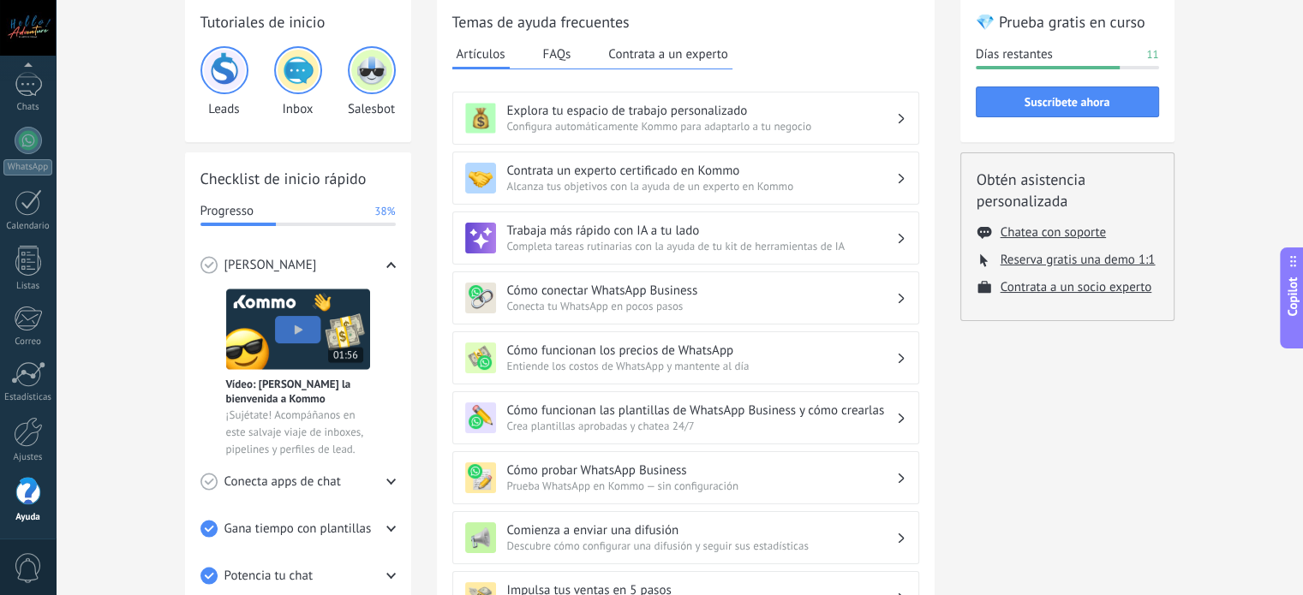 The width and height of the screenshot is (1303, 595). What do you see at coordinates (1014, 55) in the screenshot?
I see `span: Días restantes` at bounding box center [1014, 55].